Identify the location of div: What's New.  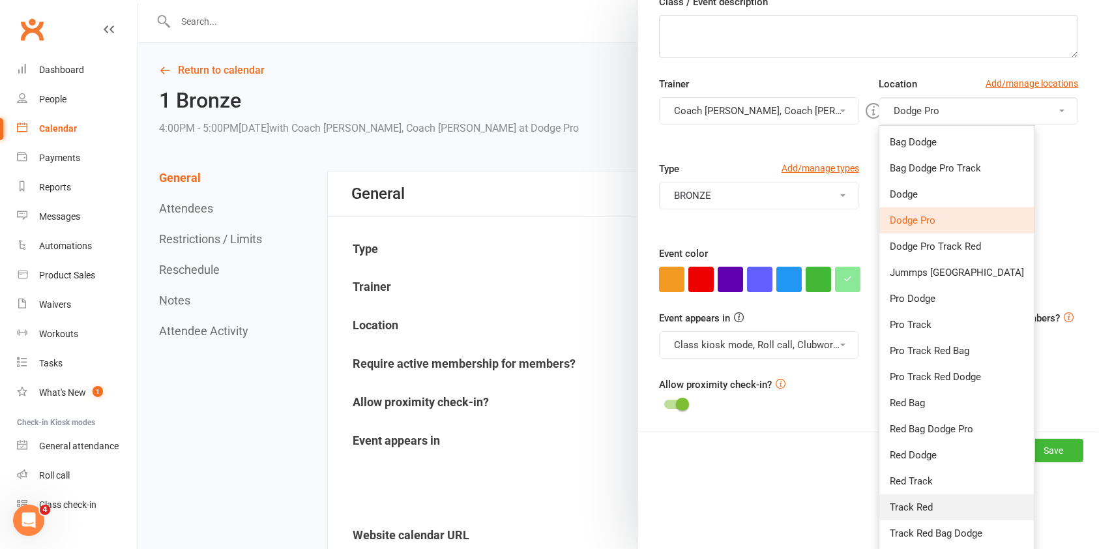
(63, 392).